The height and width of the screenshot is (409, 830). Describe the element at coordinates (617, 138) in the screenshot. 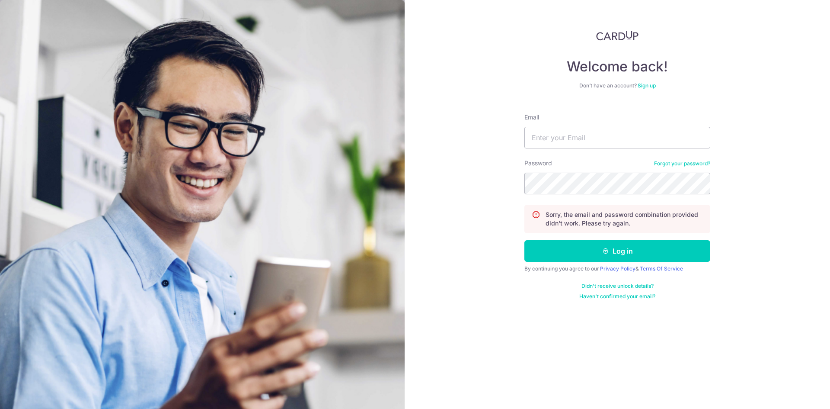

I see `input: Enter your Email` at that location.